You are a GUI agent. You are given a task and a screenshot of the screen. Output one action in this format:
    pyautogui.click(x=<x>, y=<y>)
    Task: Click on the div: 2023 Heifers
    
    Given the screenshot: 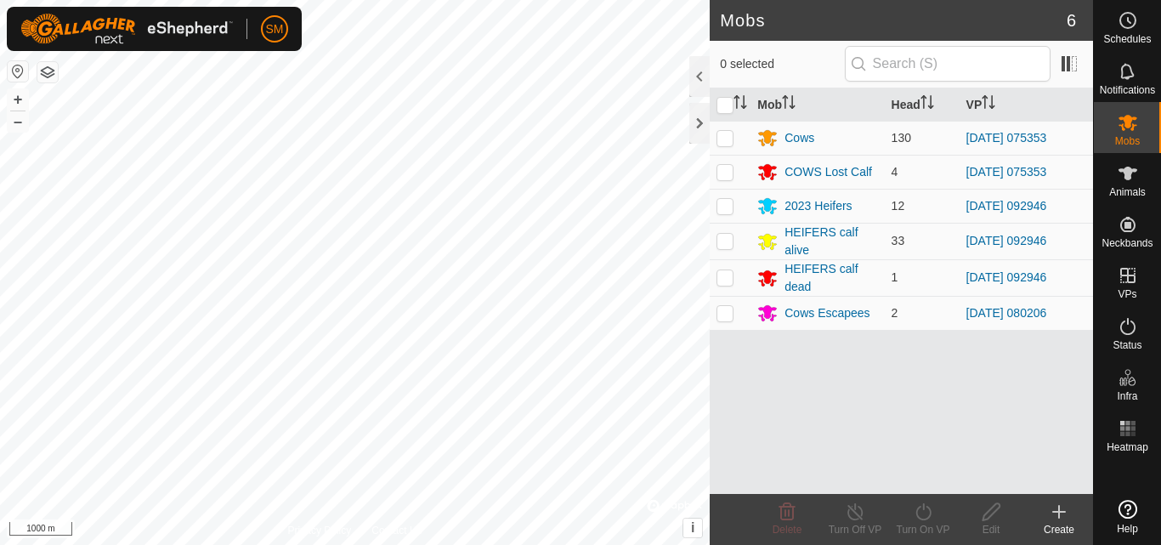 What is the action you would take?
    pyautogui.click(x=818, y=206)
    